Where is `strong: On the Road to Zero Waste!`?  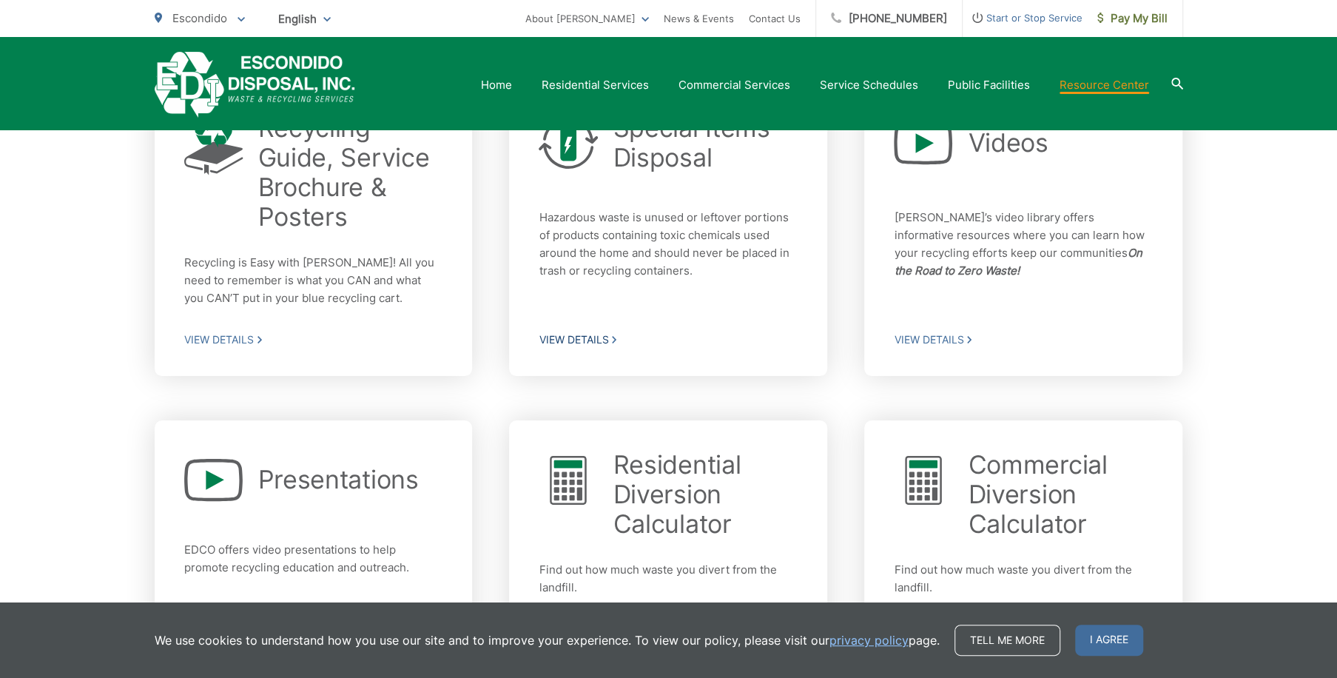 strong: On the Road to Zero Waste! is located at coordinates (1018, 261).